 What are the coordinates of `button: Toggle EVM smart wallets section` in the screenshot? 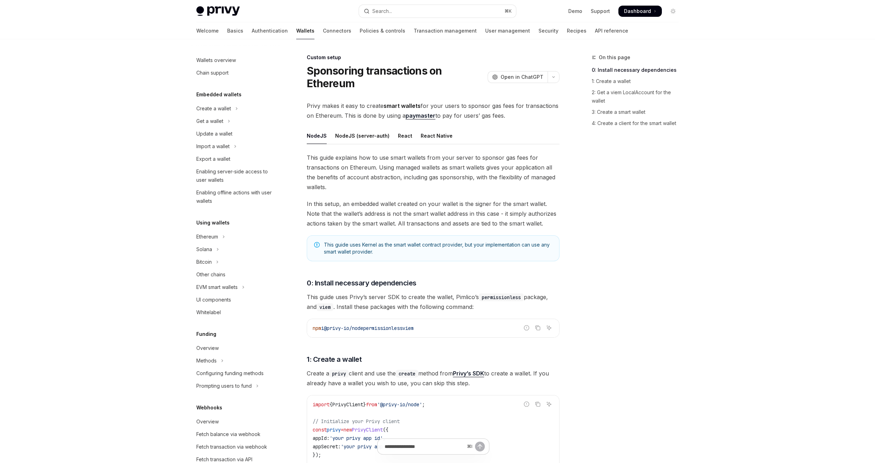 It's located at (235, 287).